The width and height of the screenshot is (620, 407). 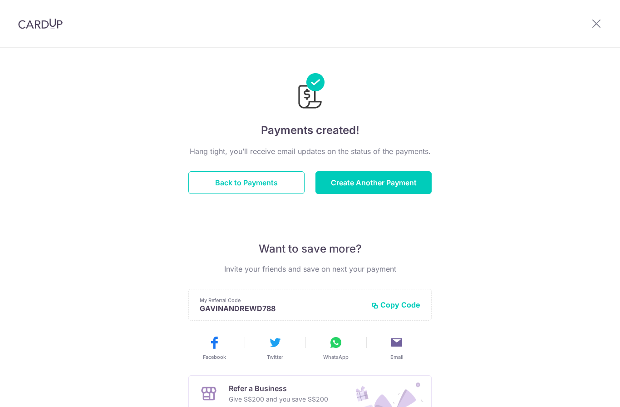 I want to click on button: Twitter, so click(x=275, y=348).